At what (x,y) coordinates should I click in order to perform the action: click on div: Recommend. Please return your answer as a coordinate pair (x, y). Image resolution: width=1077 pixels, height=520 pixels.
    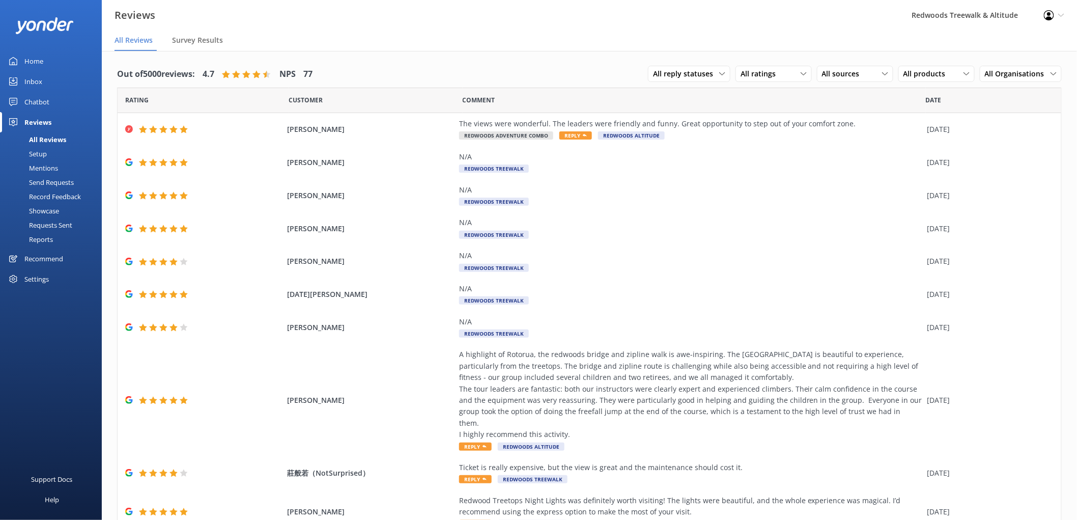
    Looking at the image, I should click on (44, 259).